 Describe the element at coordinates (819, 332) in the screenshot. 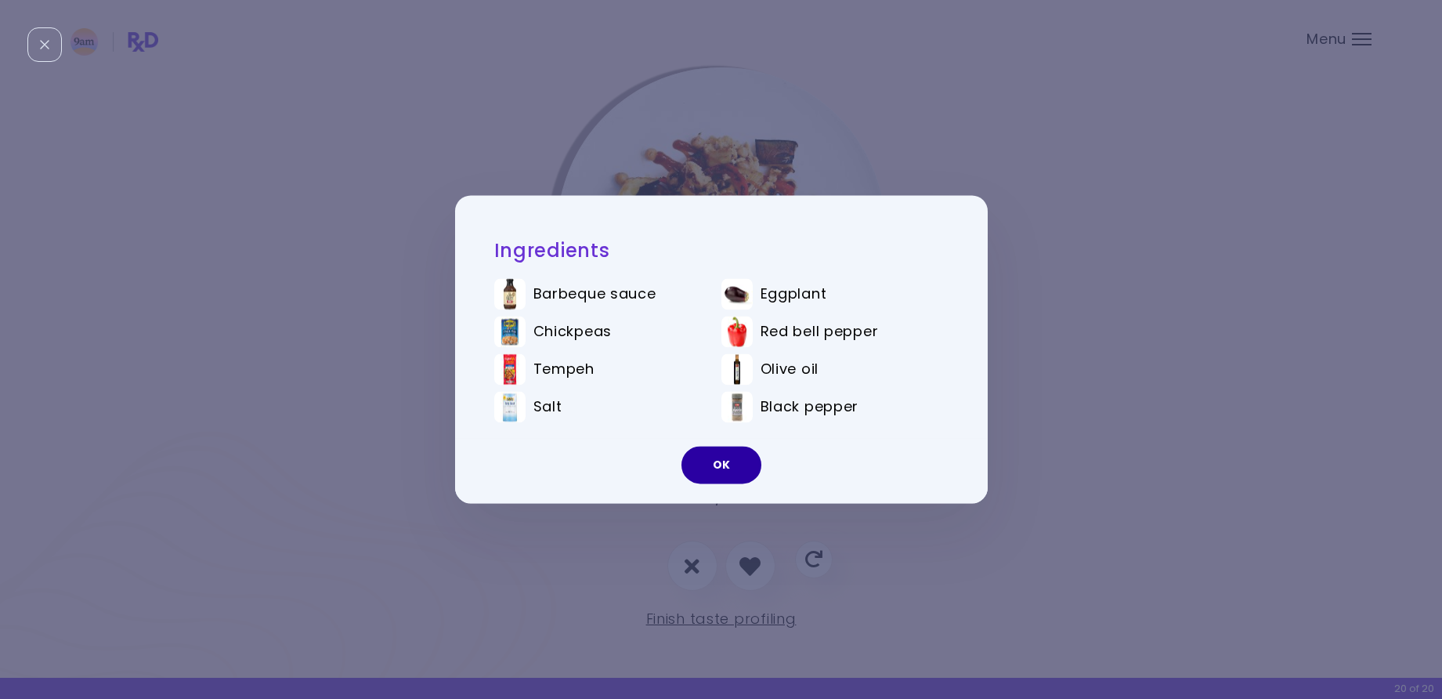

I see `span: Red bell pepper` at that location.